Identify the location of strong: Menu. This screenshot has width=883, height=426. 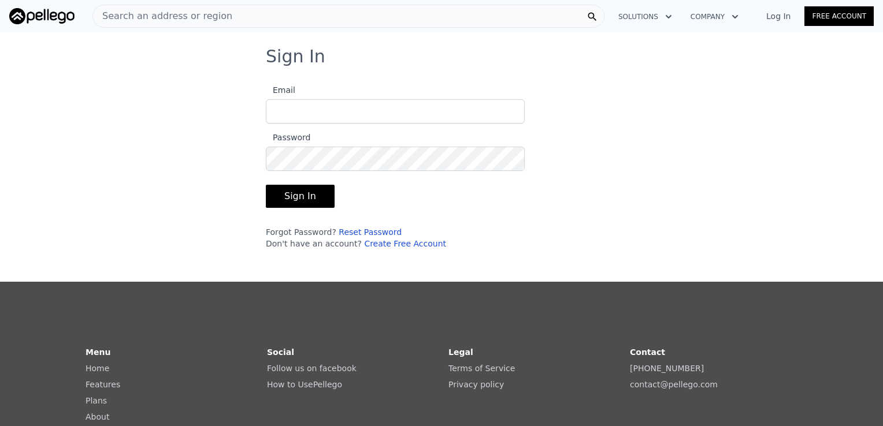
(98, 352).